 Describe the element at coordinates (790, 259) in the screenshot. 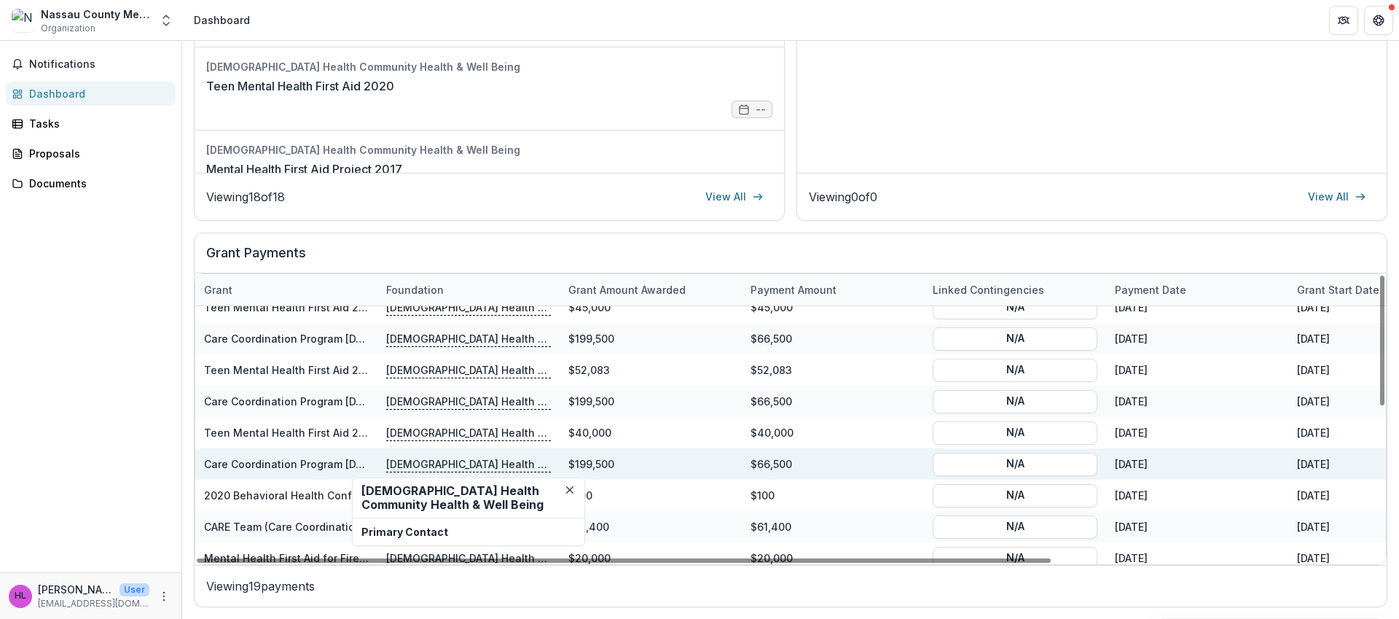

I see `h2: Grant Payments` at that location.